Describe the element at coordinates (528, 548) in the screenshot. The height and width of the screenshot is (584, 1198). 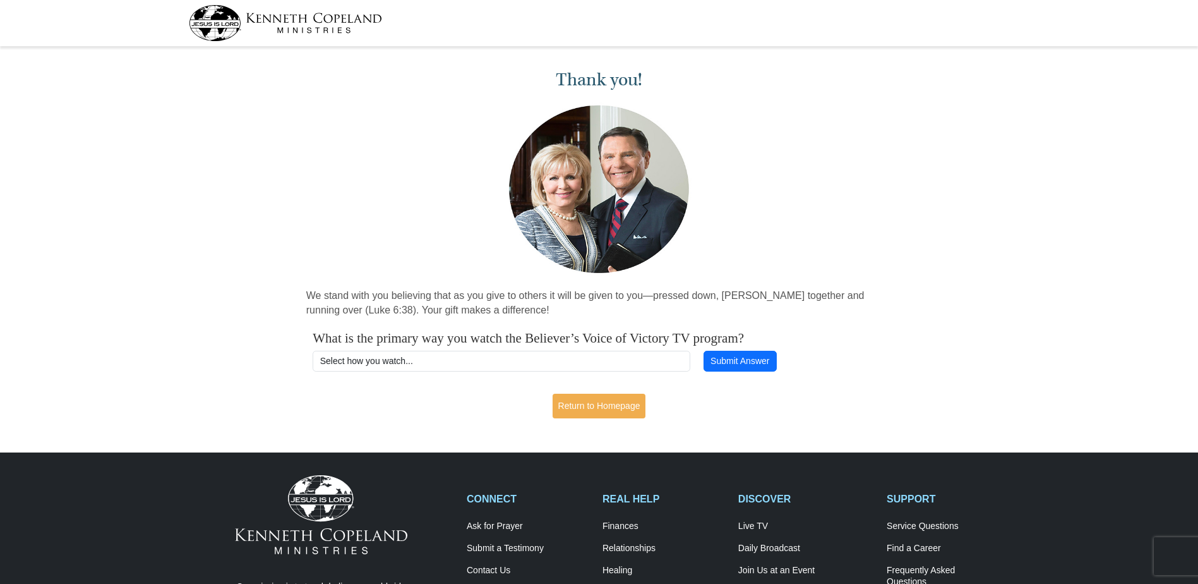
I see `a: Submit a Testimony` at that location.